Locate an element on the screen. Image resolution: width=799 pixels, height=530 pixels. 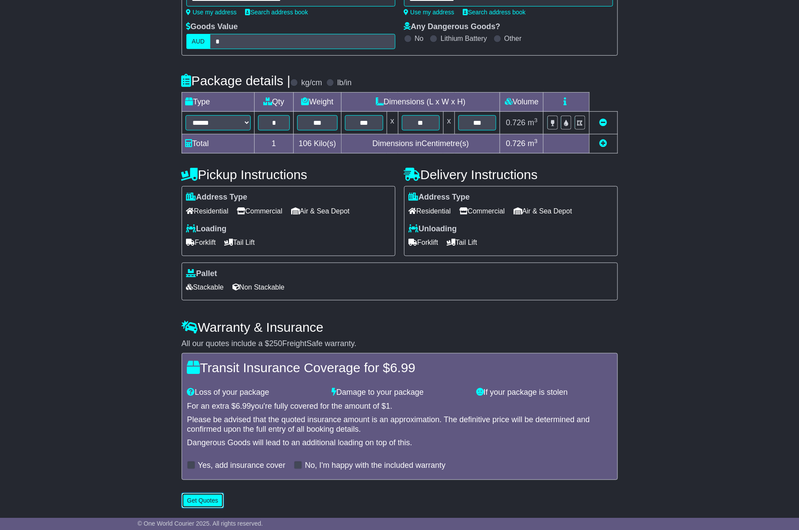
label: AUD is located at coordinates (199, 41).